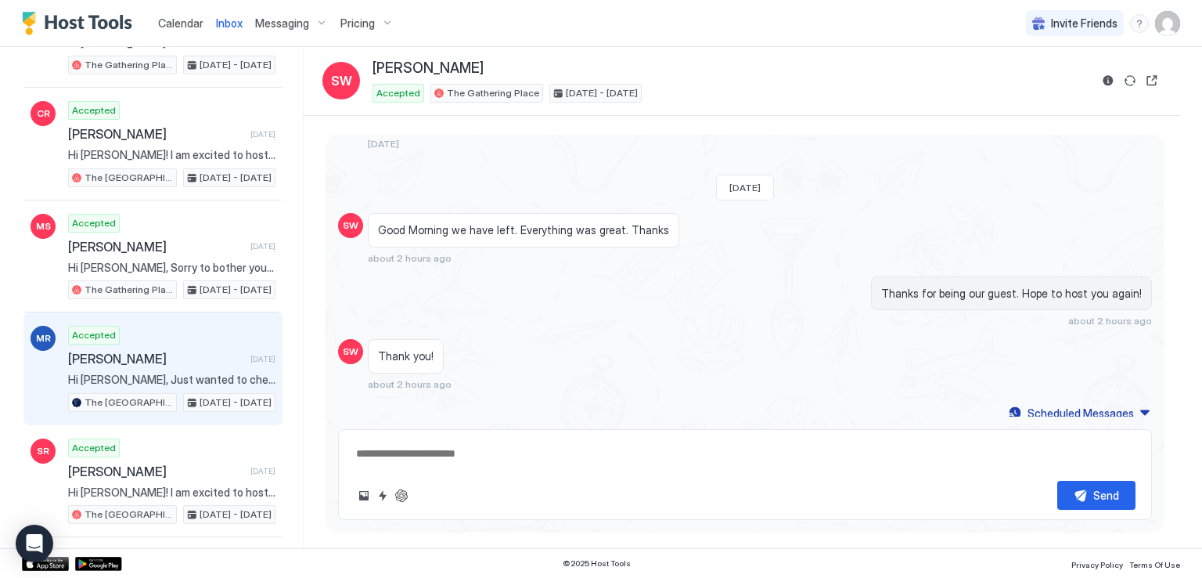 The width and height of the screenshot is (1202, 578). I want to click on span: Invite Friends, so click(1084, 23).